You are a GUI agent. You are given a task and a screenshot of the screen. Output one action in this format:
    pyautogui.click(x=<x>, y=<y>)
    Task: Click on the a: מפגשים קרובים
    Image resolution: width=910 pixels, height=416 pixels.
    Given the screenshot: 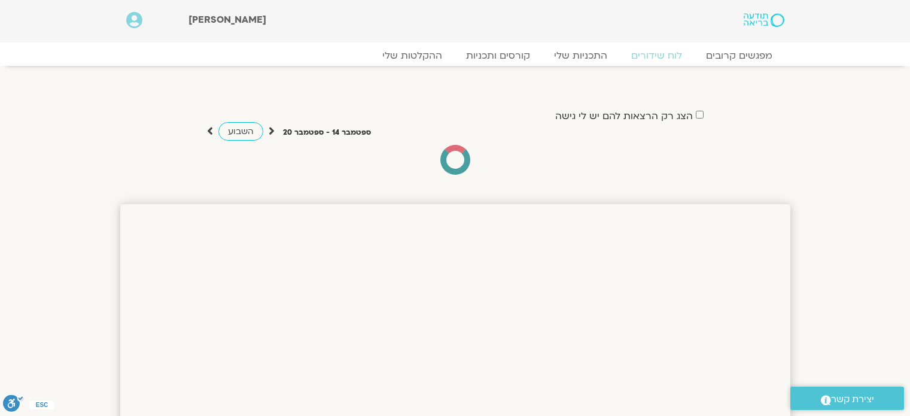 What is the action you would take?
    pyautogui.click(x=739, y=56)
    